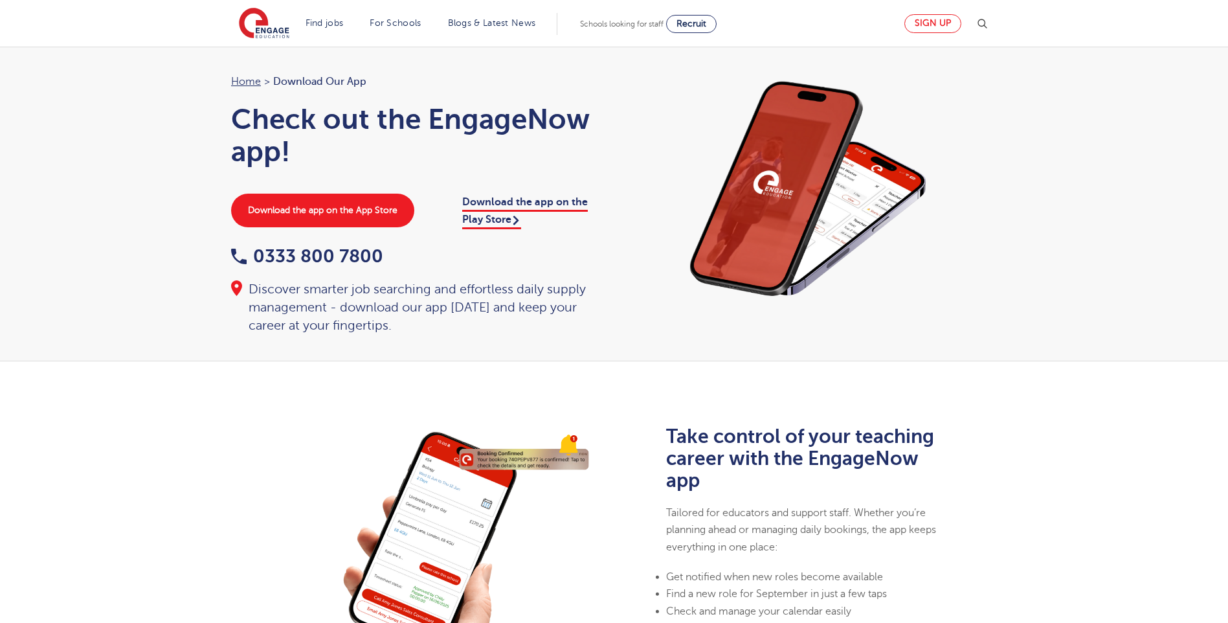 The height and width of the screenshot is (623, 1228). Describe the element at coordinates (691, 24) in the screenshot. I see `a: Recruit` at that location.